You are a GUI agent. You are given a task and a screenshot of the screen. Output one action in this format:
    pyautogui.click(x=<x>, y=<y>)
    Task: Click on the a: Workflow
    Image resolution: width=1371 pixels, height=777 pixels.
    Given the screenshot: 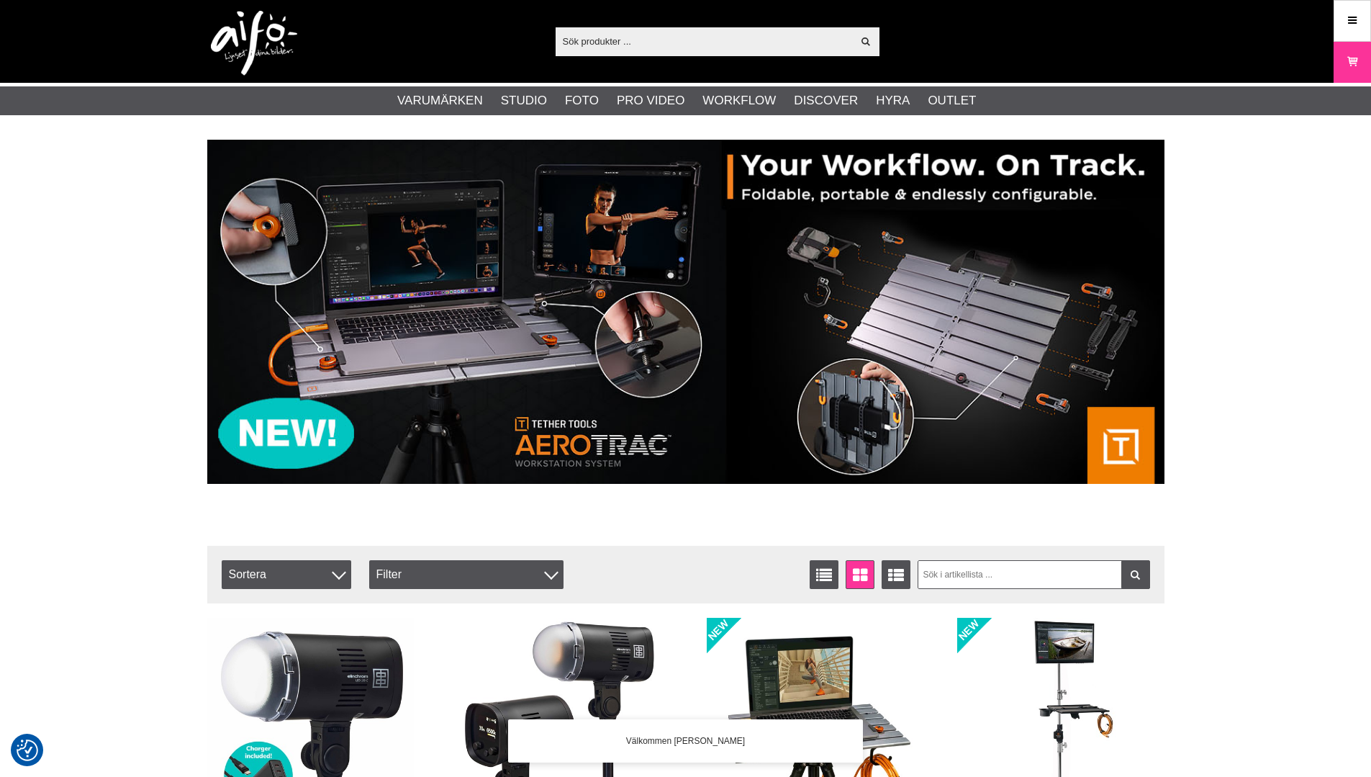 What is the action you would take?
    pyautogui.click(x=739, y=101)
    